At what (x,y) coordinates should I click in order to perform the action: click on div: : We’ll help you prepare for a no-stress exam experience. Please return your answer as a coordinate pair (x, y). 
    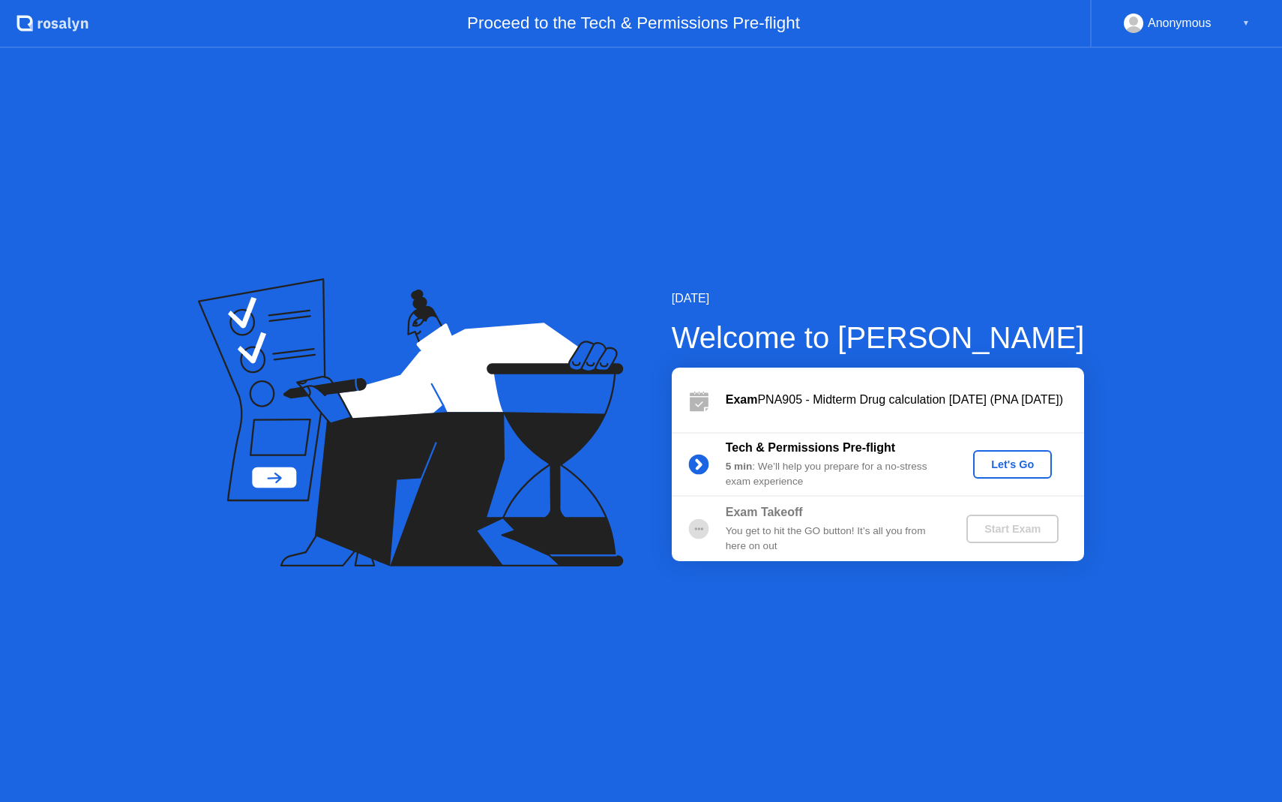
    Looking at the image, I should click on (834, 474).